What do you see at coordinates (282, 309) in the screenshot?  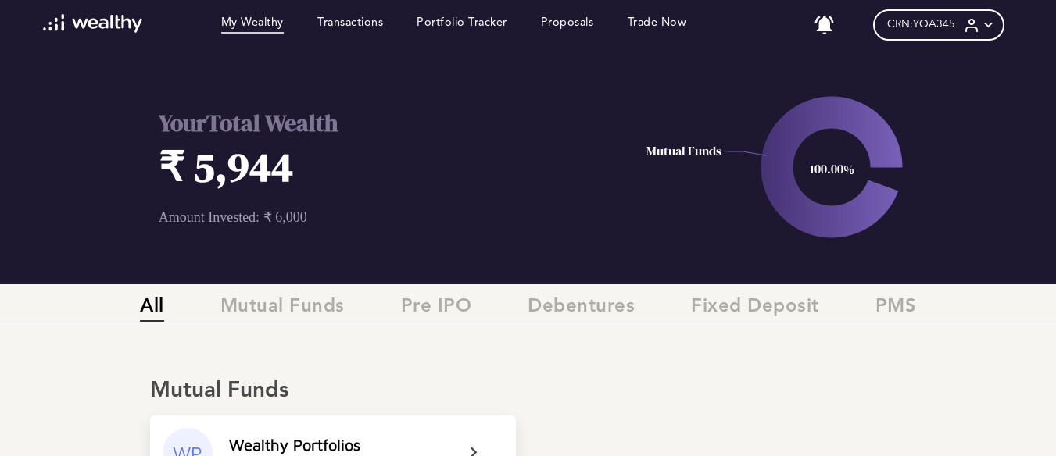 I see `span: Mutual Funds` at bounding box center [282, 309].